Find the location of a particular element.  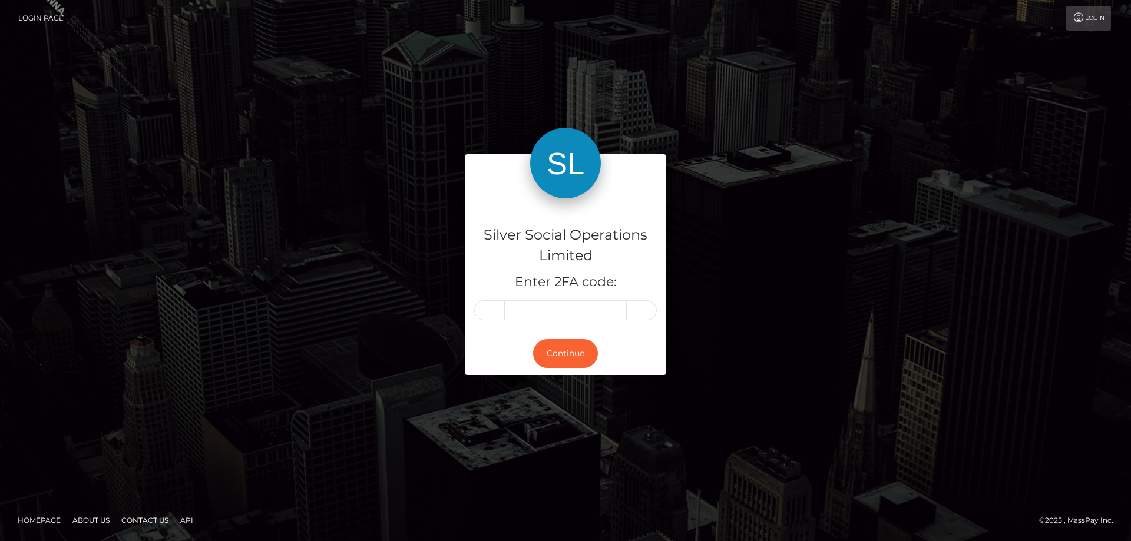

a: Homepage is located at coordinates (39, 520).